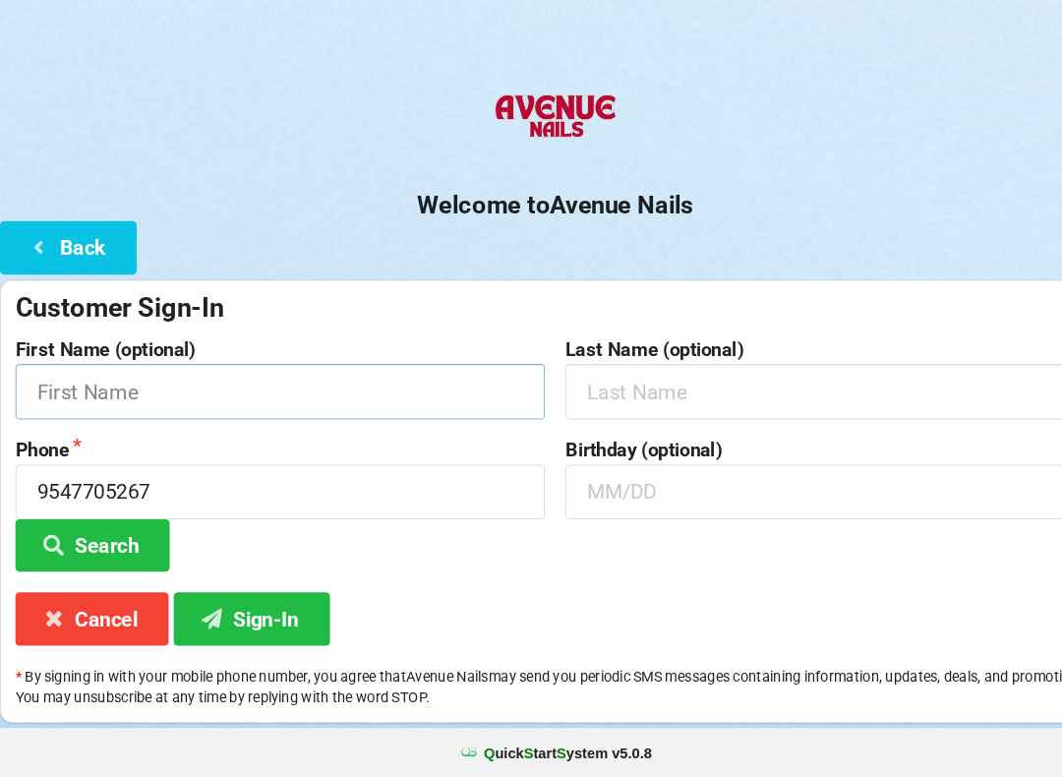 This screenshot has width=1062, height=777. What do you see at coordinates (530, 146) in the screenshot?
I see `img: AvenueNails-Logo.png` at bounding box center [530, 146].